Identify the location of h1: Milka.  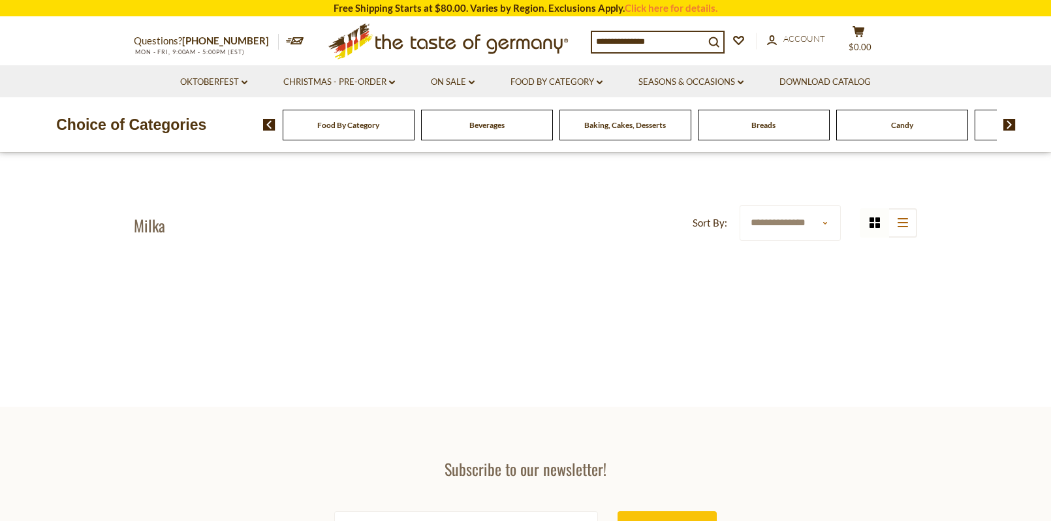
(150, 225).